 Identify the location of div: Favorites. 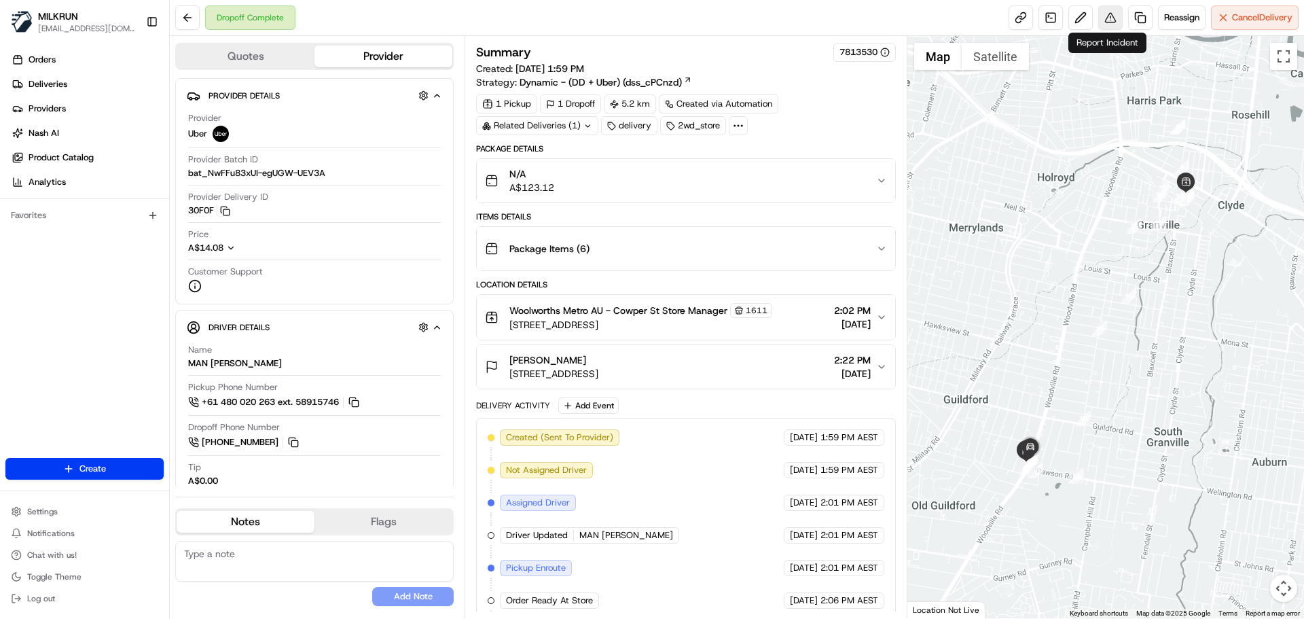
(84, 215).